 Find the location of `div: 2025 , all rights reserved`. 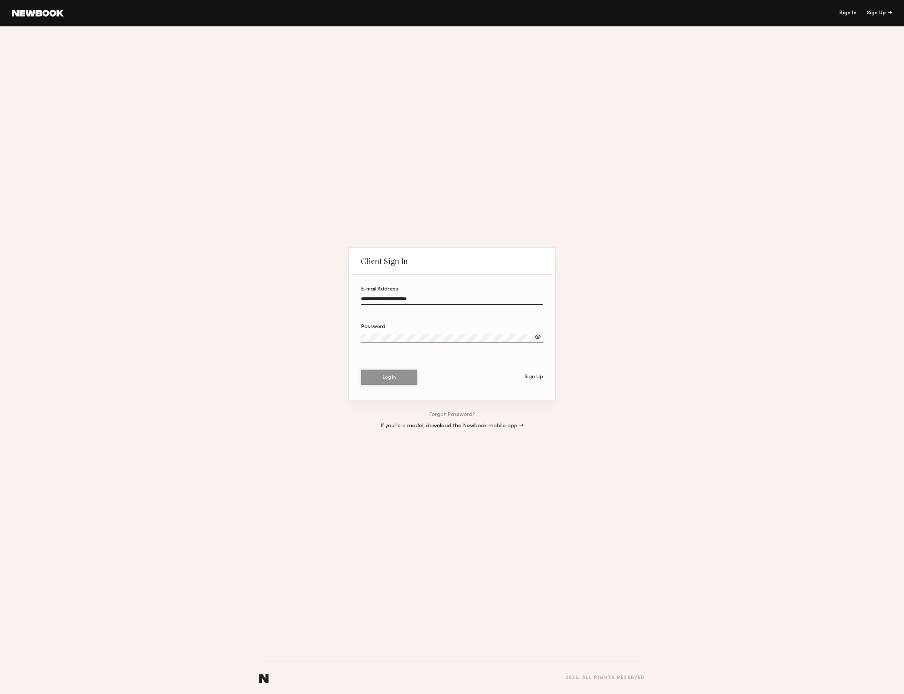

div: 2025 , all rights reserved is located at coordinates (605, 678).